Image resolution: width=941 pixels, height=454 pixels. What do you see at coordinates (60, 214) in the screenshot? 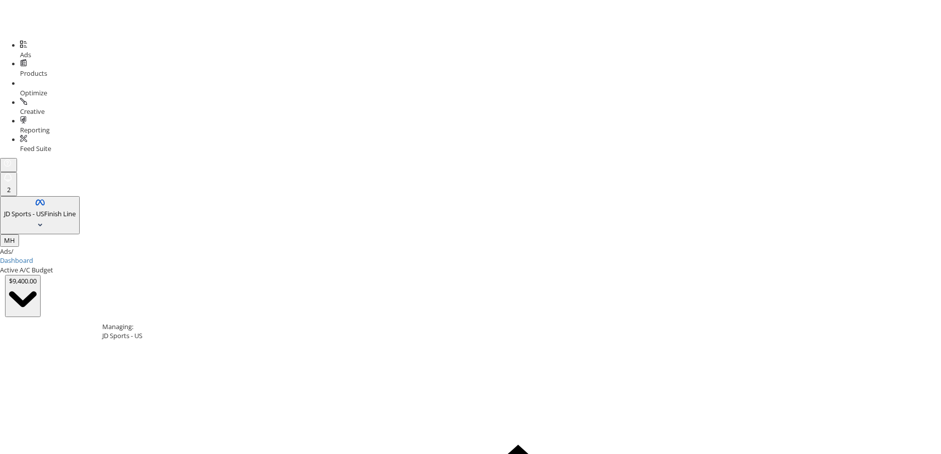
I see `span: Finish Line` at bounding box center [60, 214].